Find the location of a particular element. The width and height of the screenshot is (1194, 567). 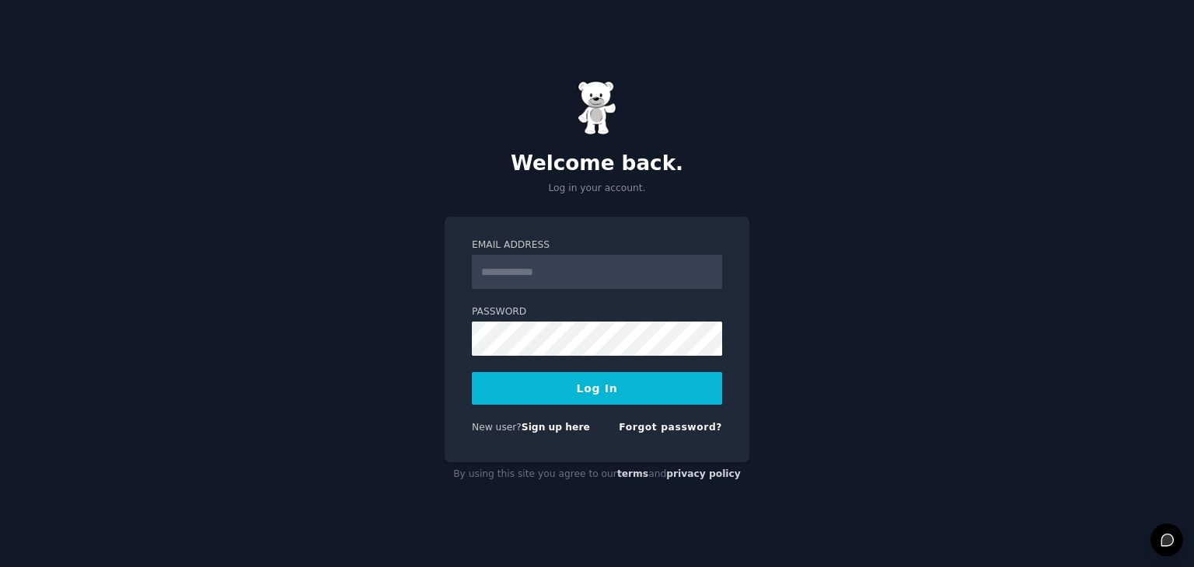

p: Log in your account. is located at coordinates (597, 189).